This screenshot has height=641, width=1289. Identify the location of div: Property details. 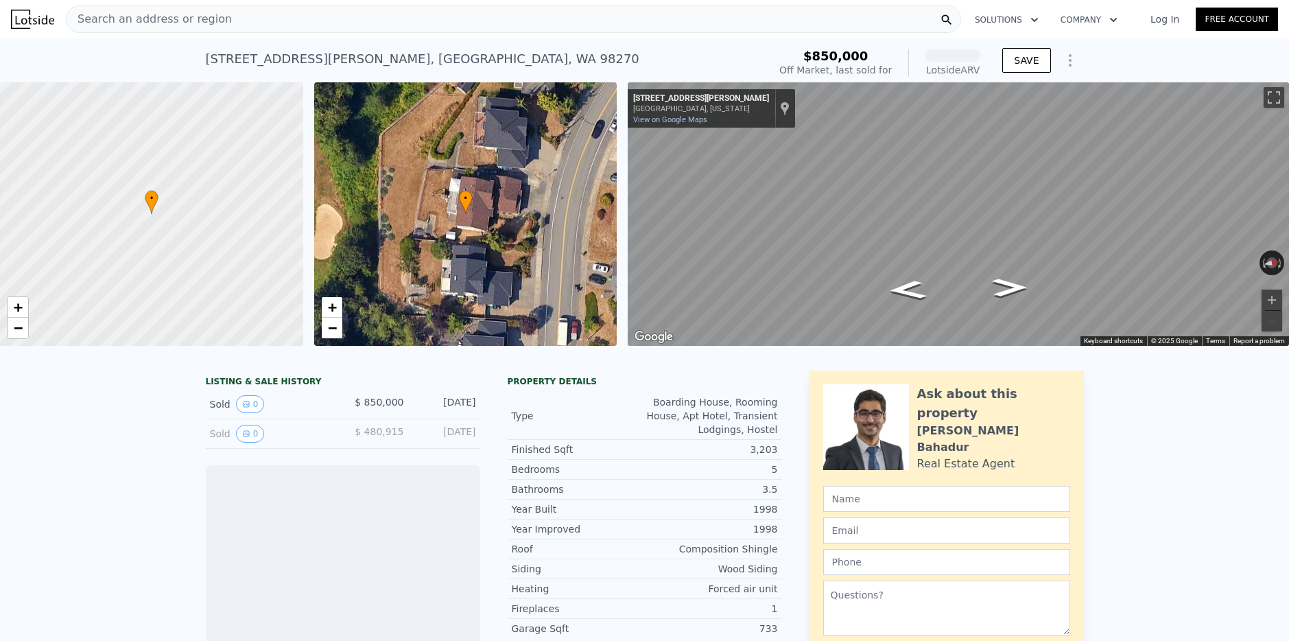
(645, 381).